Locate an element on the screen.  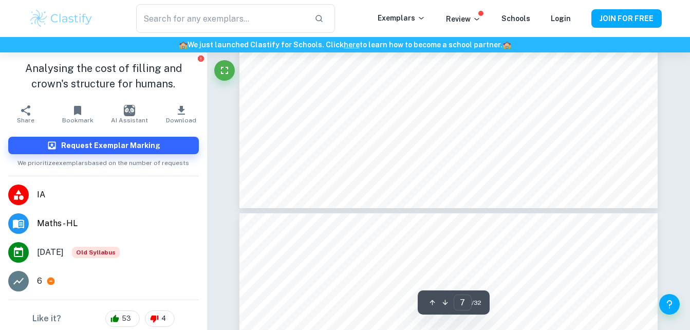
h6: We just launched Clastify for Schools. Click to learn how to become a school partner. is located at coordinates (345, 45).